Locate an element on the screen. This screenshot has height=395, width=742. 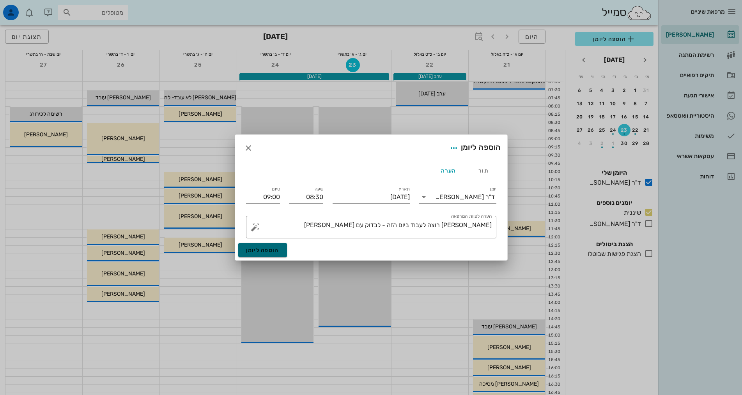
button: הוספה ליומן is located at coordinates (262, 250).